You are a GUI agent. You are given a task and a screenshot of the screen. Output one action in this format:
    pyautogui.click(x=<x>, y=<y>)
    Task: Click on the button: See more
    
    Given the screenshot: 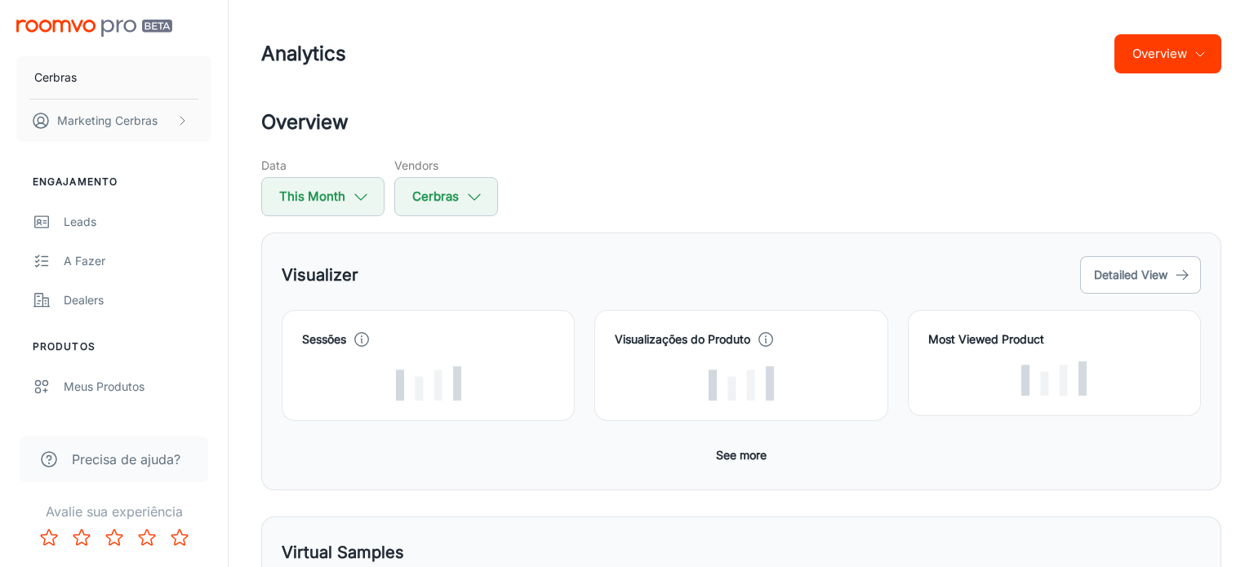 What is the action you would take?
    pyautogui.click(x=741, y=456)
    